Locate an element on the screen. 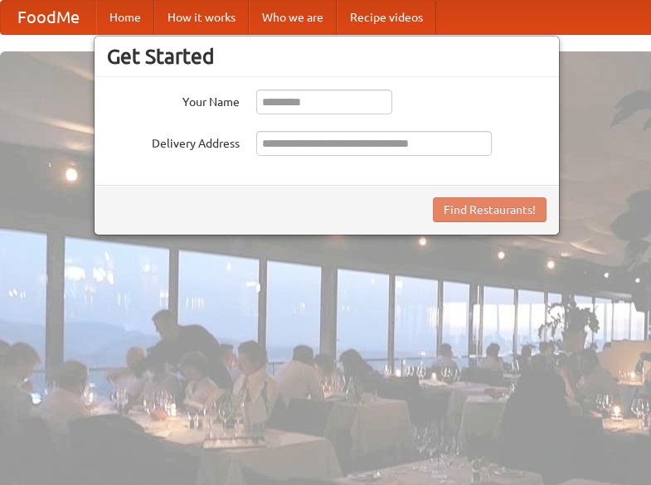 The height and width of the screenshot is (485, 651). a: Recipe videos is located at coordinates (387, 17).